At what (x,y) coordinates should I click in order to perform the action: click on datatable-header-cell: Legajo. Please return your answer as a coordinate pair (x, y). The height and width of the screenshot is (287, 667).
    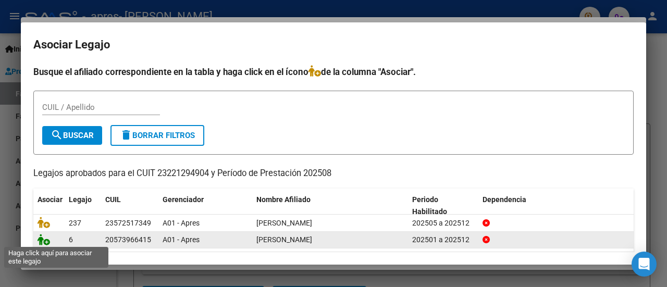
    Looking at the image, I should click on (83, 206).